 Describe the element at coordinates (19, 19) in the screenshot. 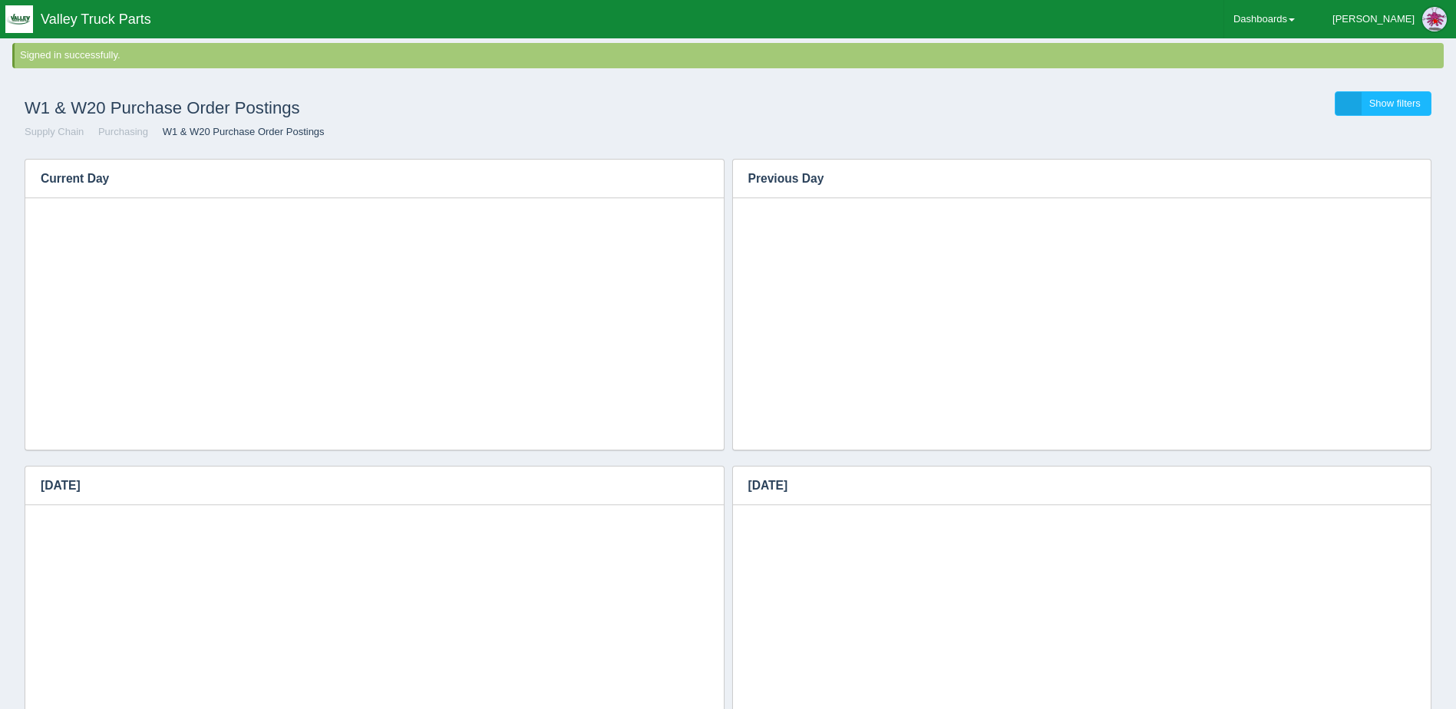

I see `img: q1blfpkbivjhsugxdrfq.png` at that location.